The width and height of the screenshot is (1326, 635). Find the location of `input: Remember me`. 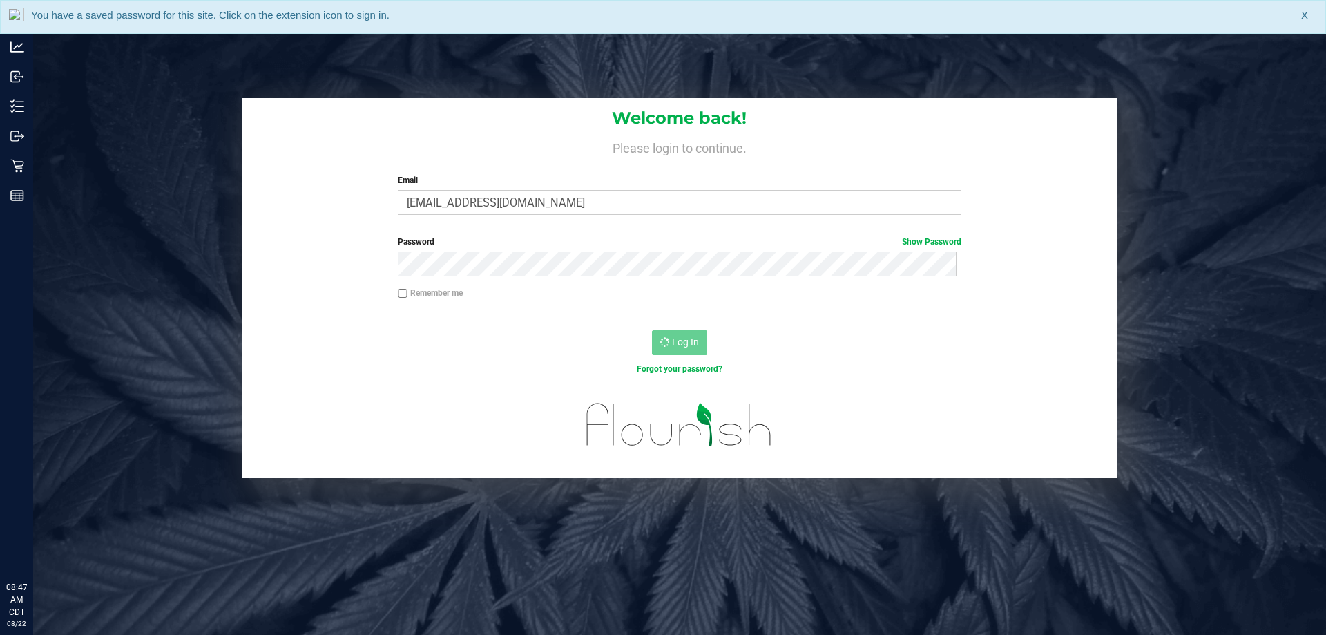

input: Remember me is located at coordinates (403, 294).